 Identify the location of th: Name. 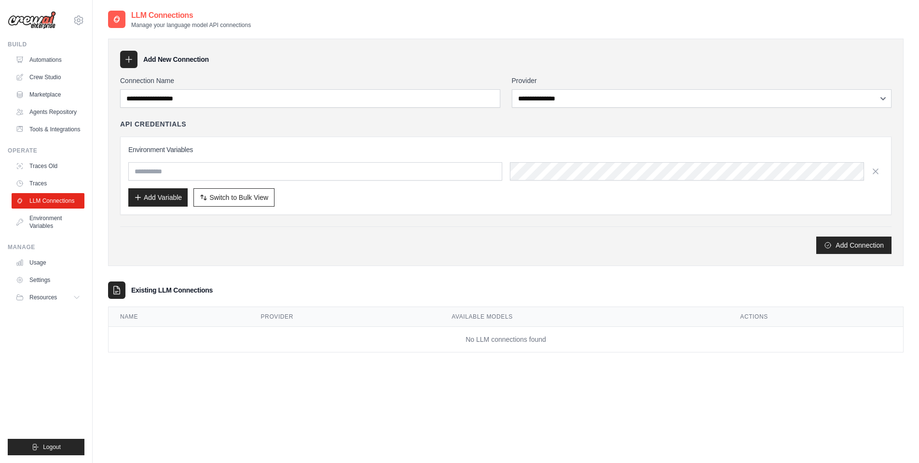
(179, 316).